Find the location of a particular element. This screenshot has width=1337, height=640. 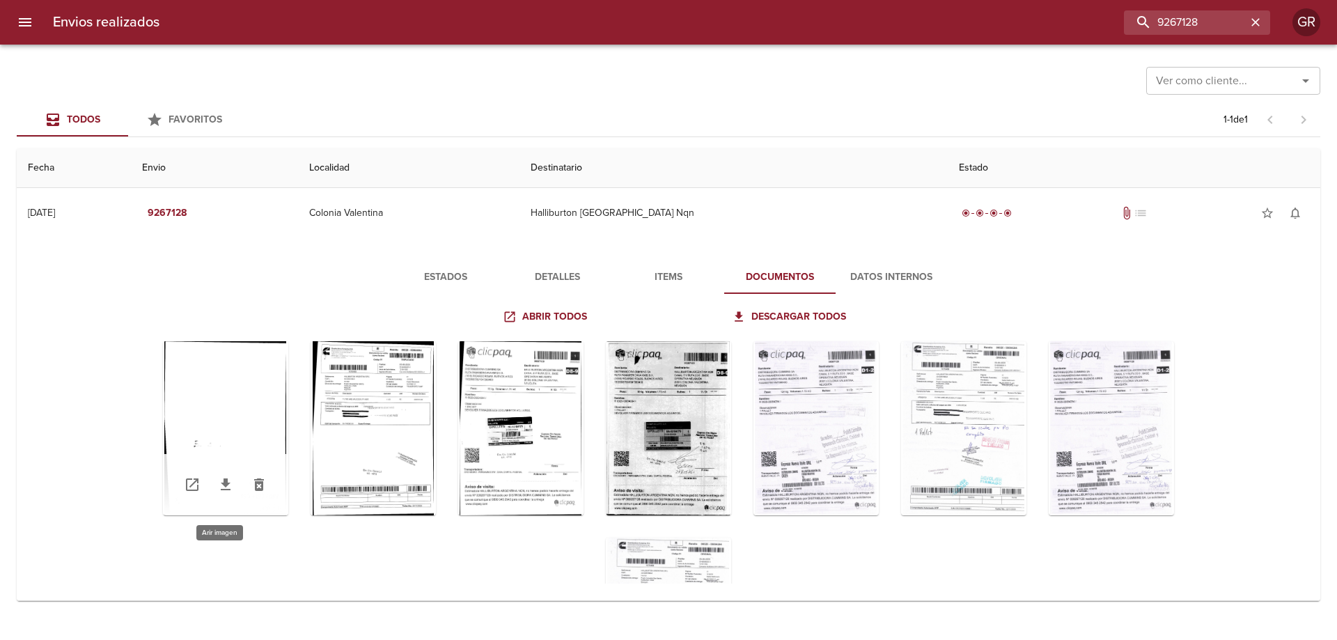

button: Abrir is located at coordinates (1306, 81).